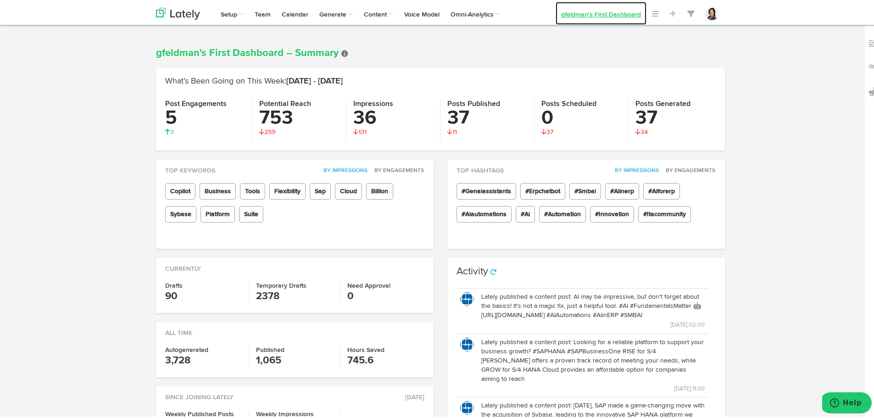  I want to click on h4: Impressions, so click(393, 102).